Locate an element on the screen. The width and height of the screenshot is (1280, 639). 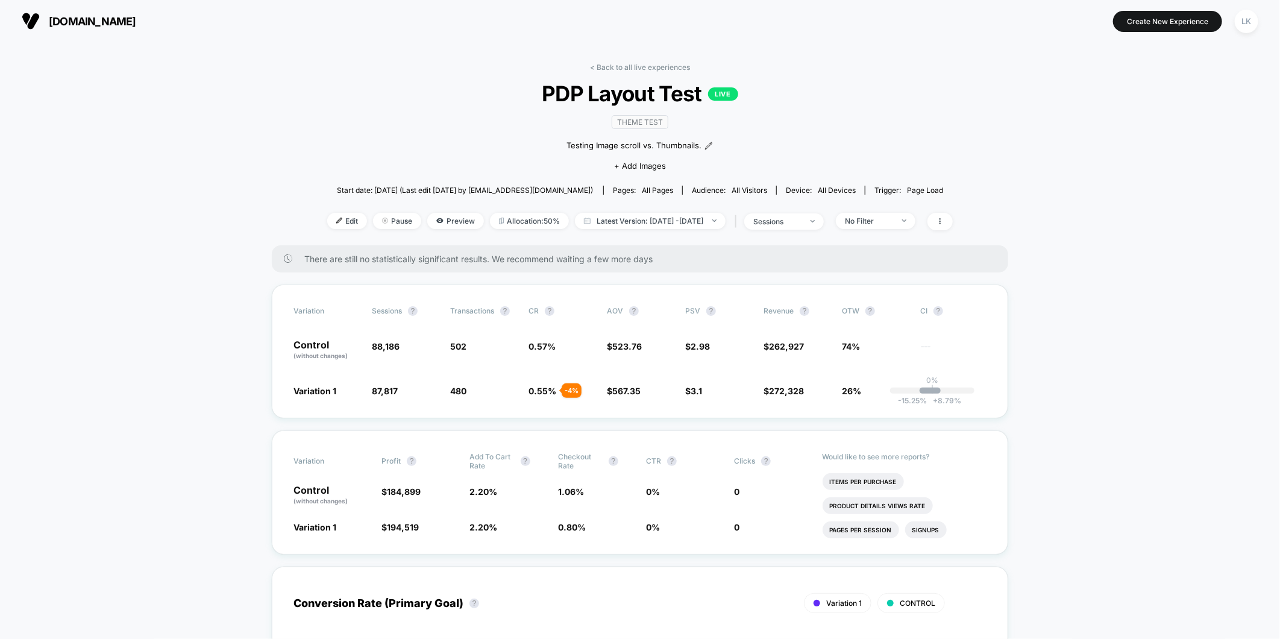
div: sessions is located at coordinates (777, 221).